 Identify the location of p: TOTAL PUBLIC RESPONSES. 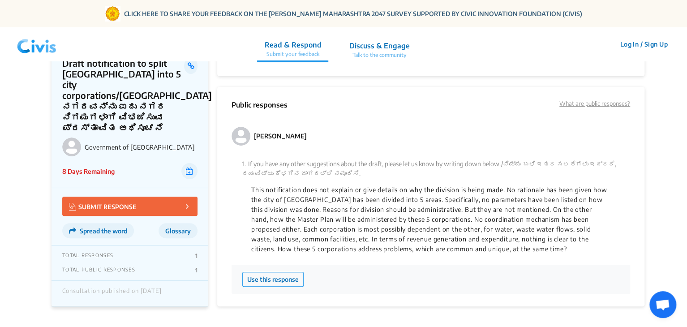
(99, 270).